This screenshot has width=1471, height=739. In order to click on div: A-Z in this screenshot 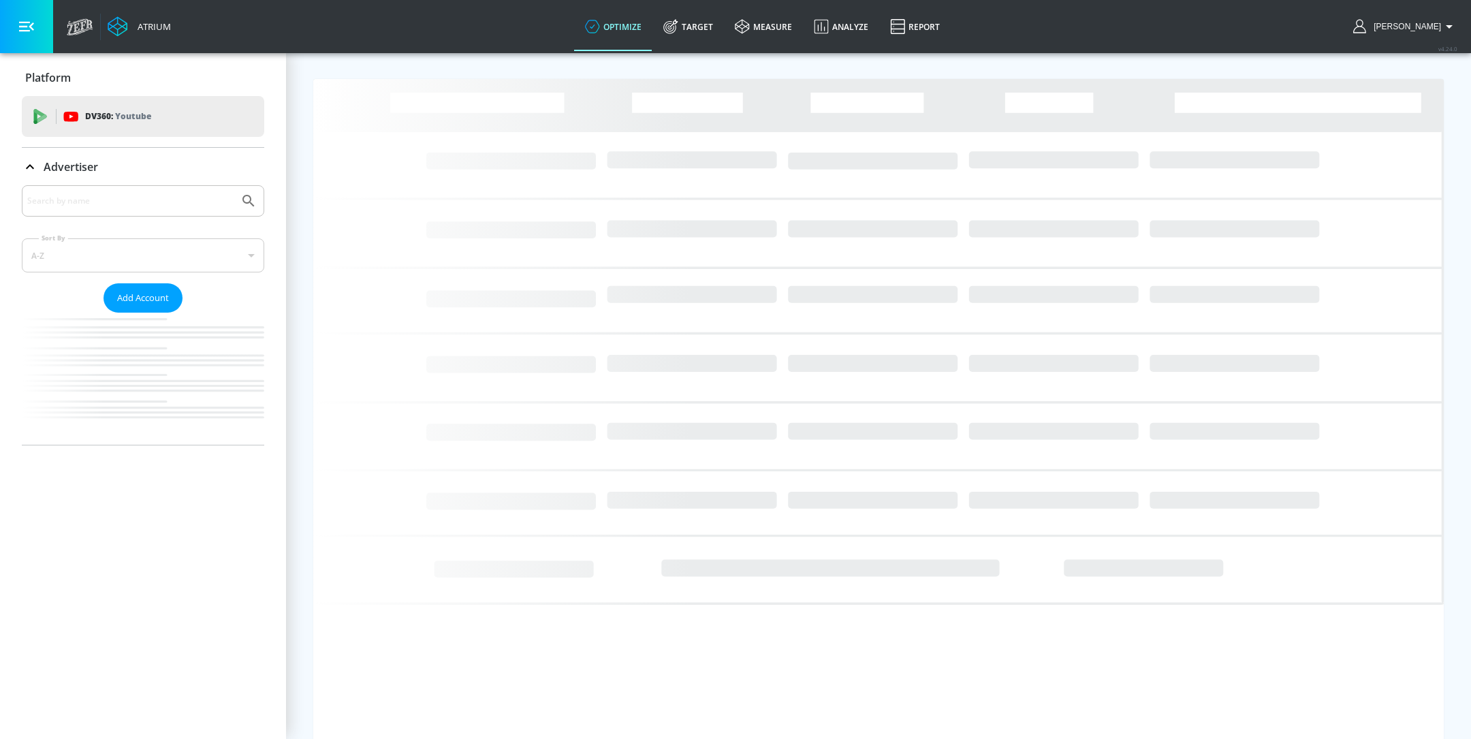, I will do `click(143, 255)`.